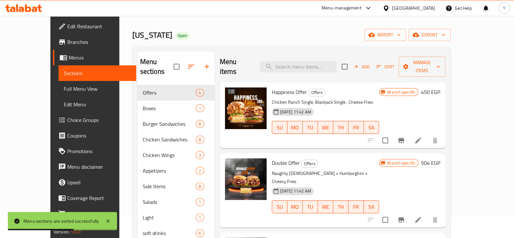 The image size is (514, 238). I want to click on button: TH, so click(341, 207).